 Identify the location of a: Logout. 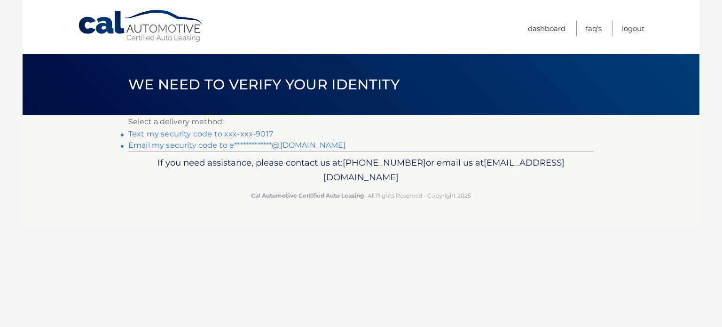
(633, 28).